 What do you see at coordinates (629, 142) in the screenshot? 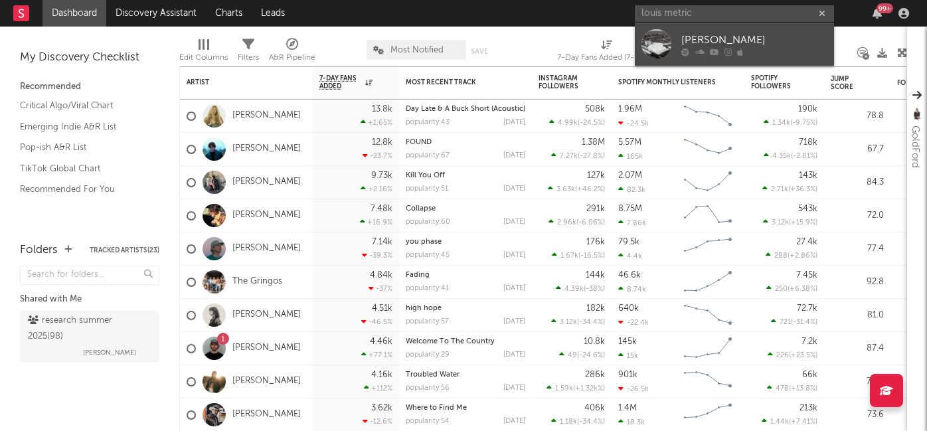
I see `div: 5.57M` at bounding box center [629, 142].